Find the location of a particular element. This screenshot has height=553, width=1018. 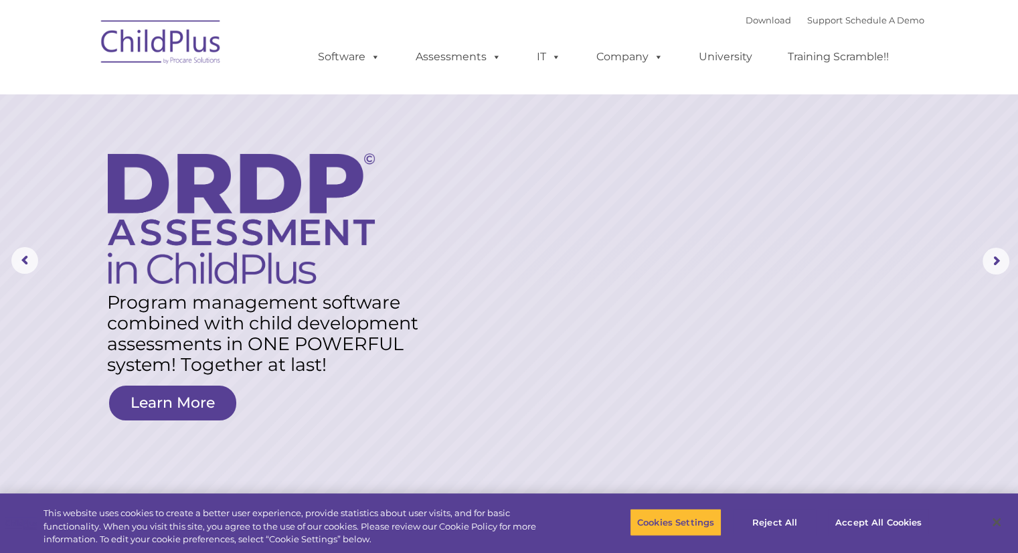

a: Learn More is located at coordinates (173, 403).